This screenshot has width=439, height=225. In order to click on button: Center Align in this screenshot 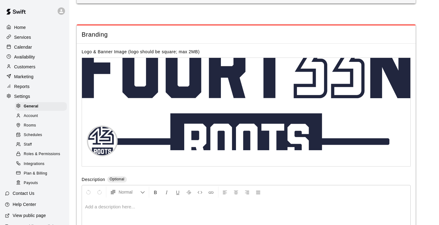, I will do `click(236, 192)`.